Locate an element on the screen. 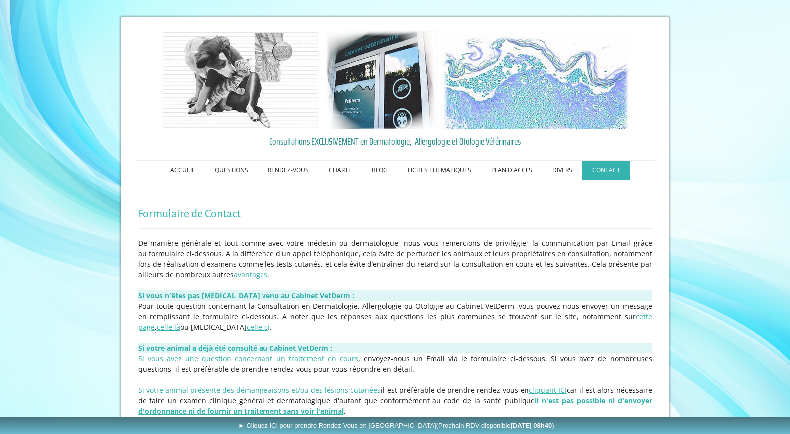  span: celle là is located at coordinates (168, 327).